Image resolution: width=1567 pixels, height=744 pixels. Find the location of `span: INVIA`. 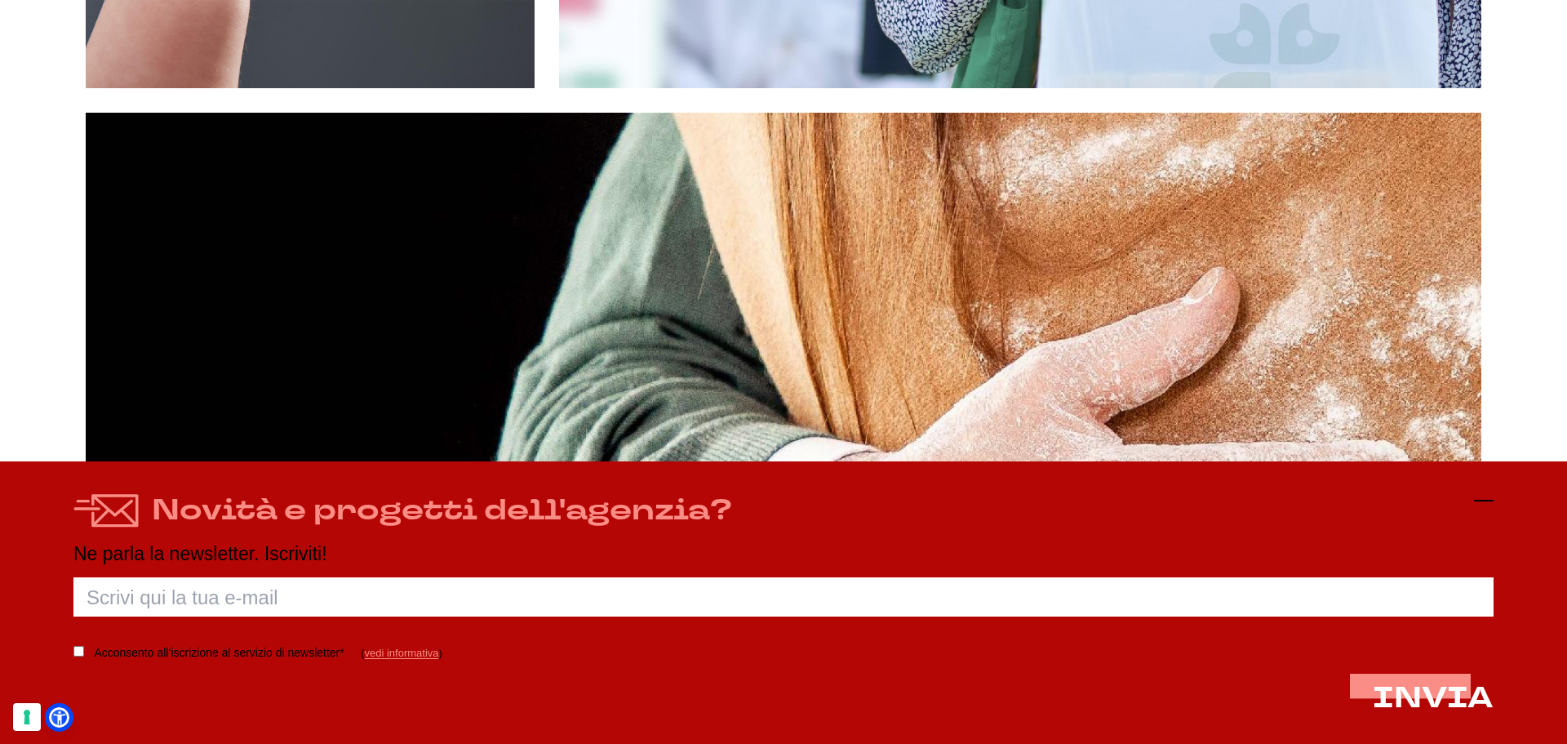

span: INVIA is located at coordinates (1434, 699).